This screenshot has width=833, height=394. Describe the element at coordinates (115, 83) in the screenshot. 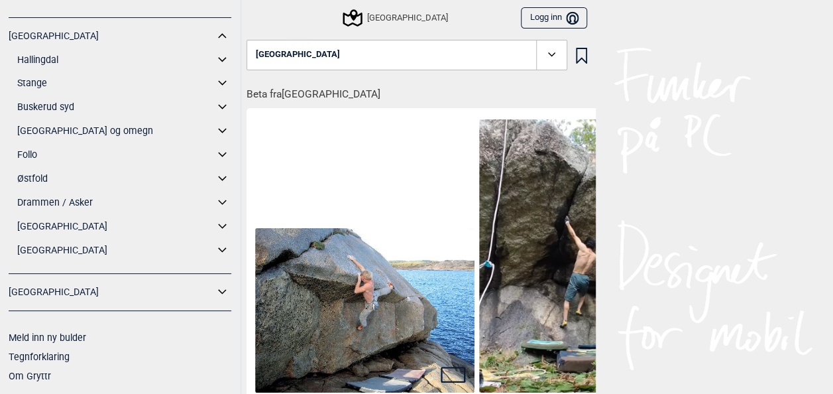

I see `a: Stange` at that location.